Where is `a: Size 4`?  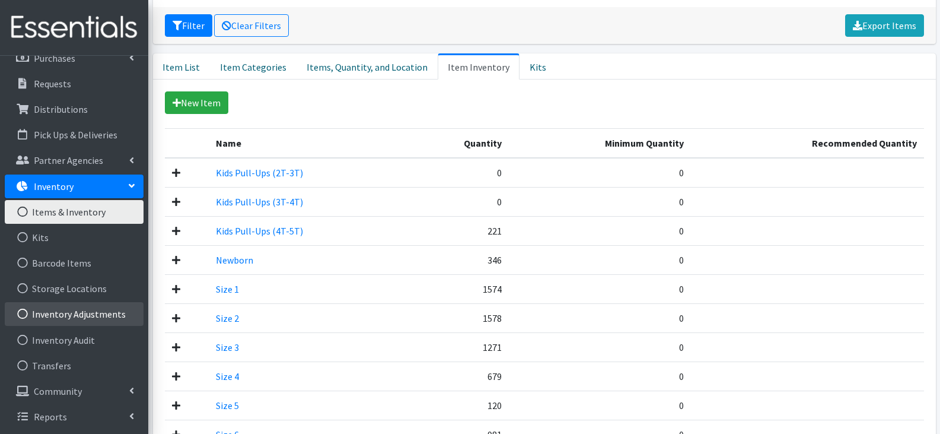
a: Size 4 is located at coordinates (227, 376).